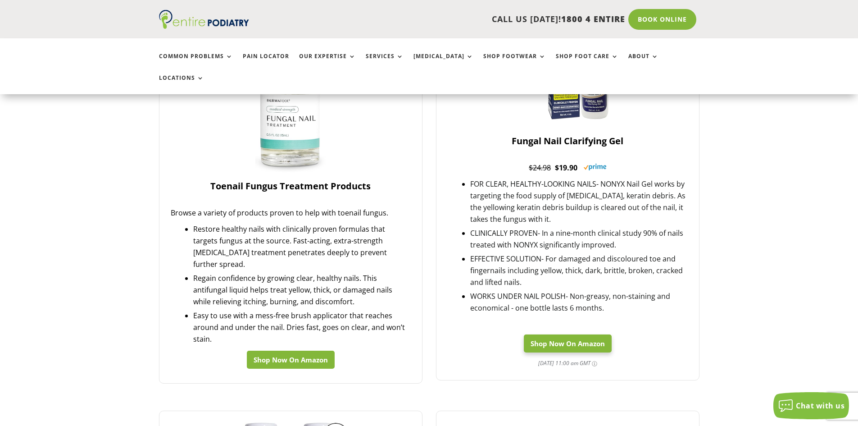  What do you see at coordinates (328, 63) in the screenshot?
I see `a: Our Expertise` at bounding box center [328, 63].